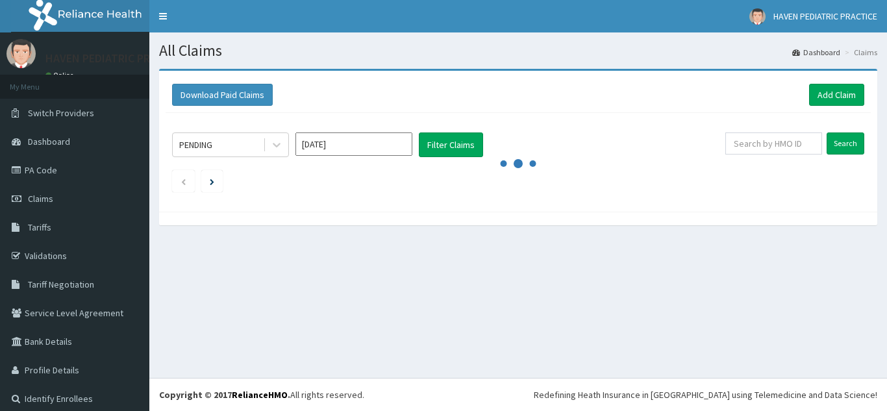 The width and height of the screenshot is (887, 411). Describe the element at coordinates (816, 52) in the screenshot. I see `a: Dashboard` at that location.